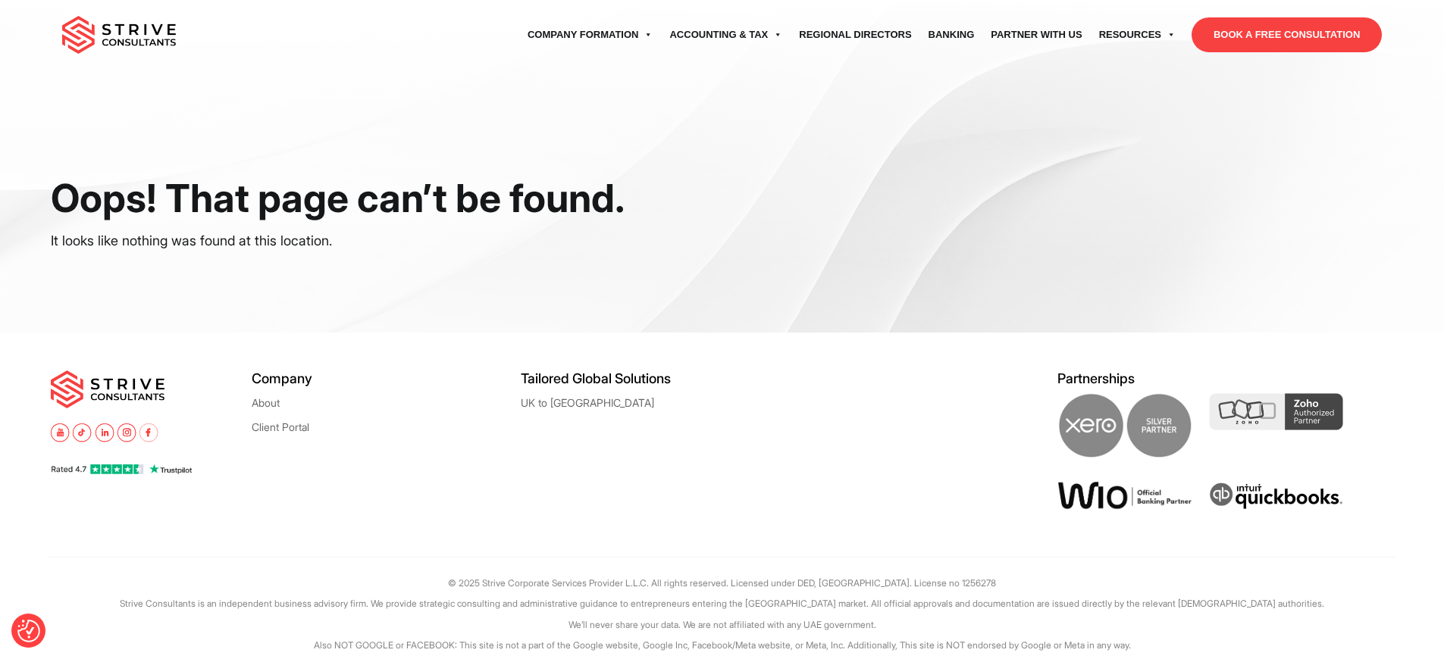 The width and height of the screenshot is (1444, 659). I want to click on h5: Company, so click(386, 378).